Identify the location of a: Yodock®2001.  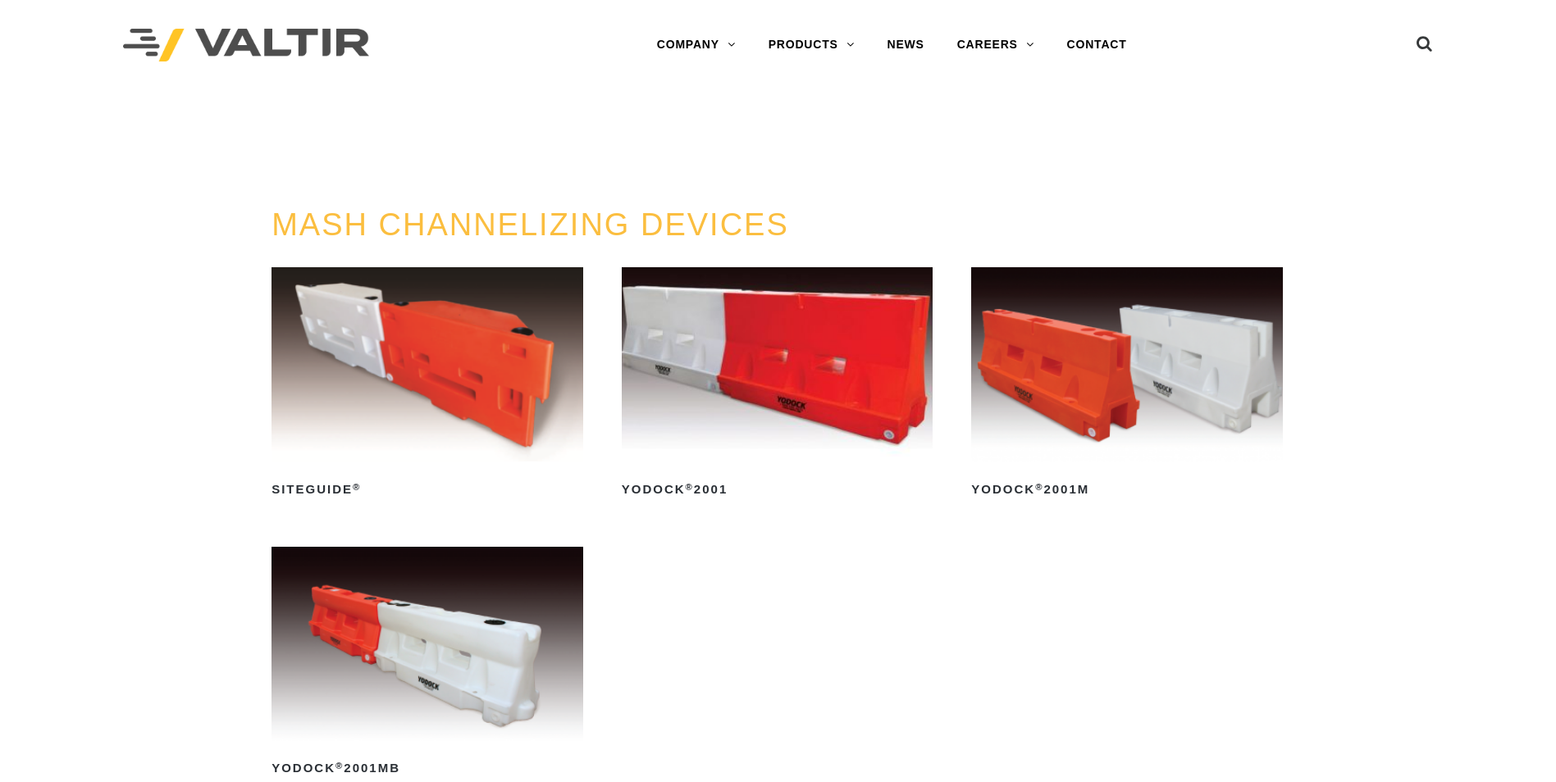
(777, 385).